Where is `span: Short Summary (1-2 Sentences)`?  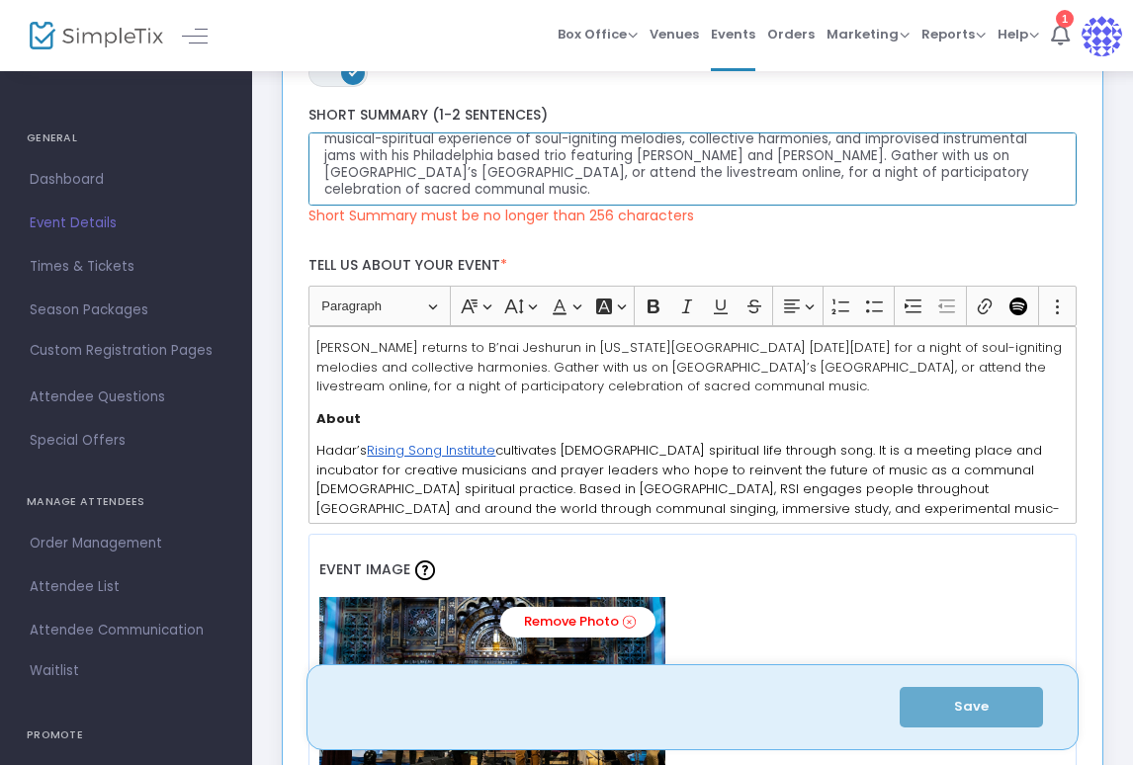
span: Short Summary (1-2 Sentences) is located at coordinates (428, 115).